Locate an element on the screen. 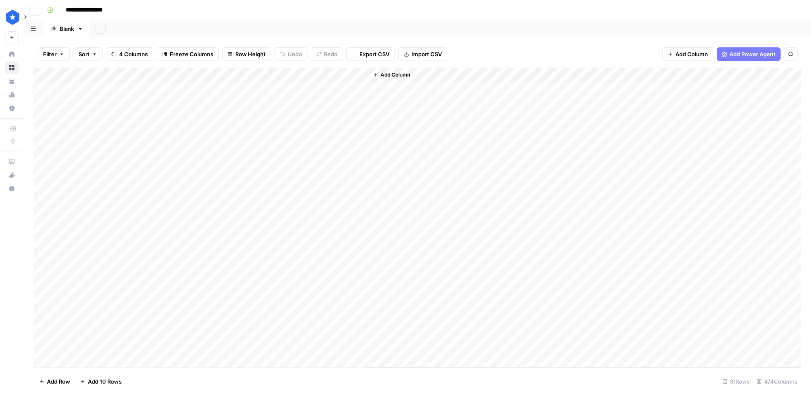 The width and height of the screenshot is (811, 395). button: Add Row is located at coordinates (54, 381).